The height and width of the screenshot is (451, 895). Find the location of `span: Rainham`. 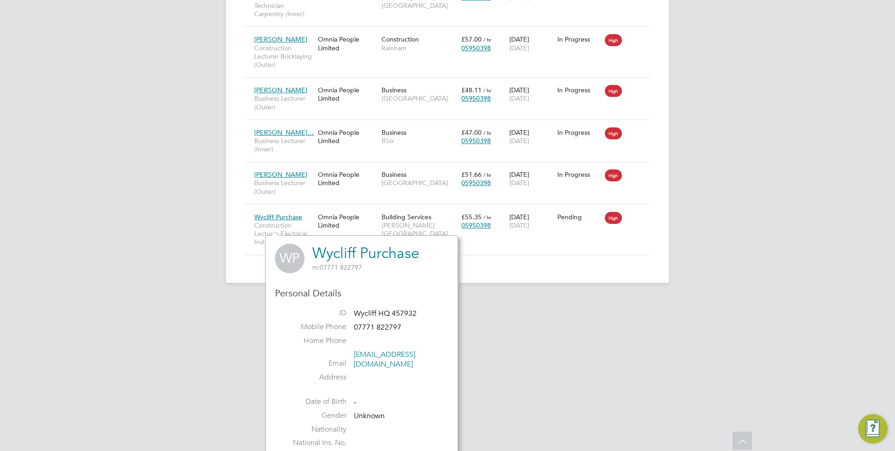

span: Rainham is located at coordinates (419, 48).